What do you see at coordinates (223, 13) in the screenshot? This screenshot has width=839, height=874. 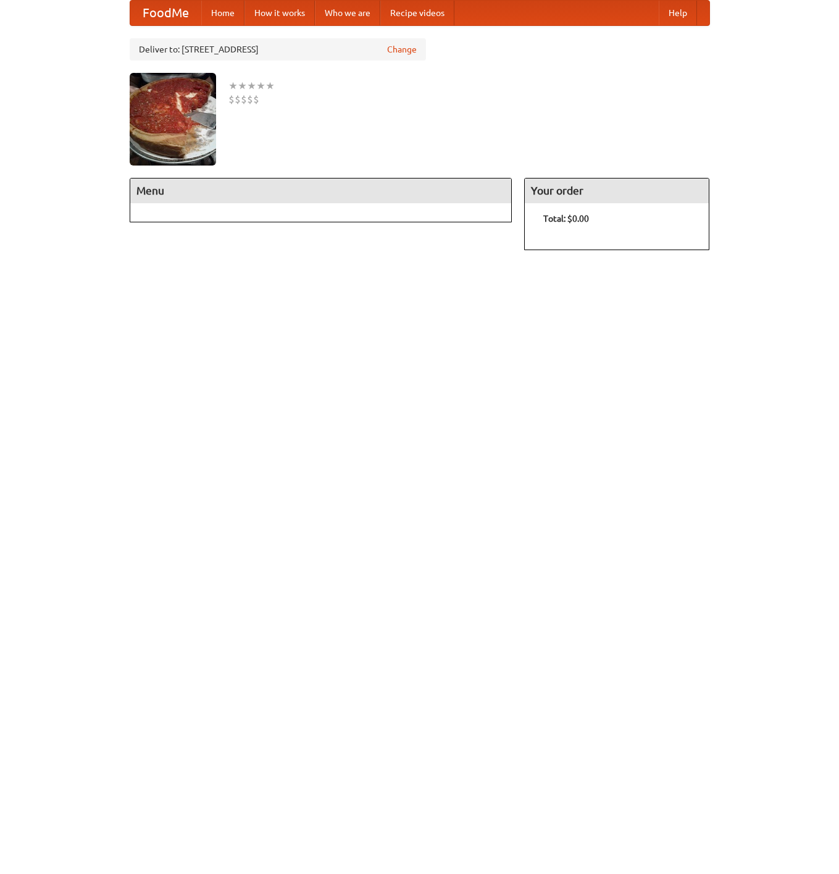 I see `a: Home` at bounding box center [223, 13].